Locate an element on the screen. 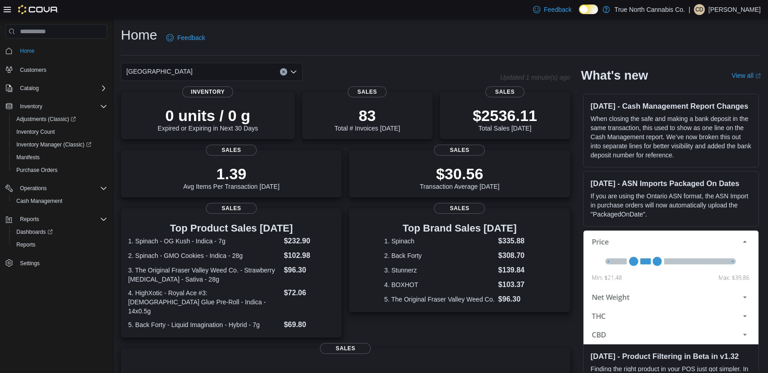 The width and height of the screenshot is (768, 373). a: Adjustments (Classic) is located at coordinates (46, 119).